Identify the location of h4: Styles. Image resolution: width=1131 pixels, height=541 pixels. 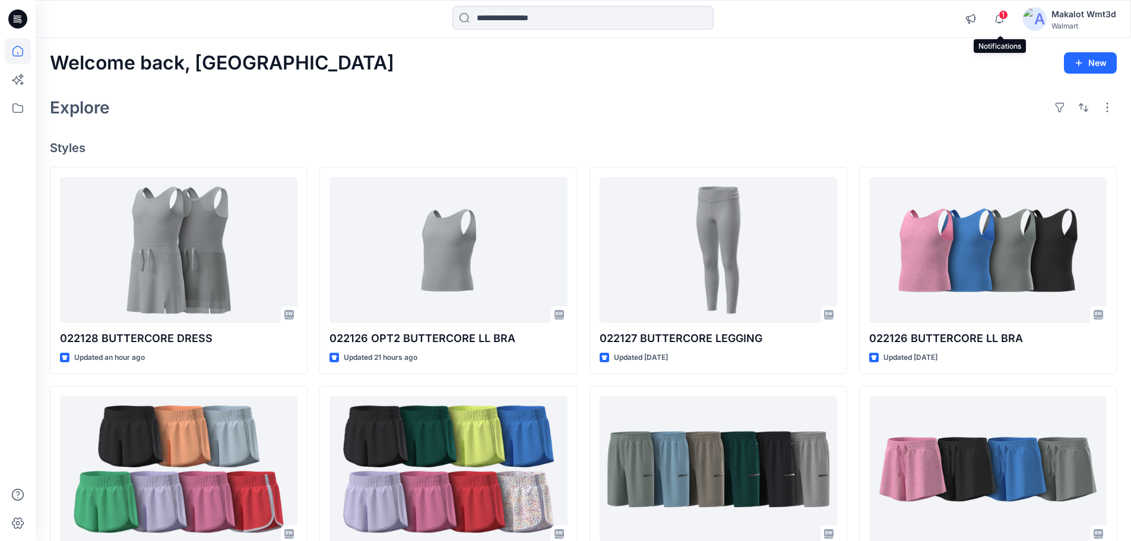
(583, 148).